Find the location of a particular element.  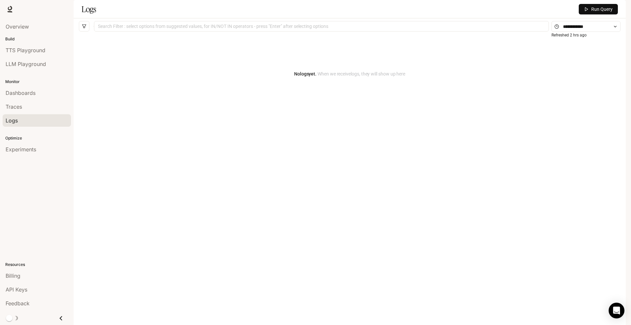

span: When we receive logs , they will show up here is located at coordinates (361, 74).